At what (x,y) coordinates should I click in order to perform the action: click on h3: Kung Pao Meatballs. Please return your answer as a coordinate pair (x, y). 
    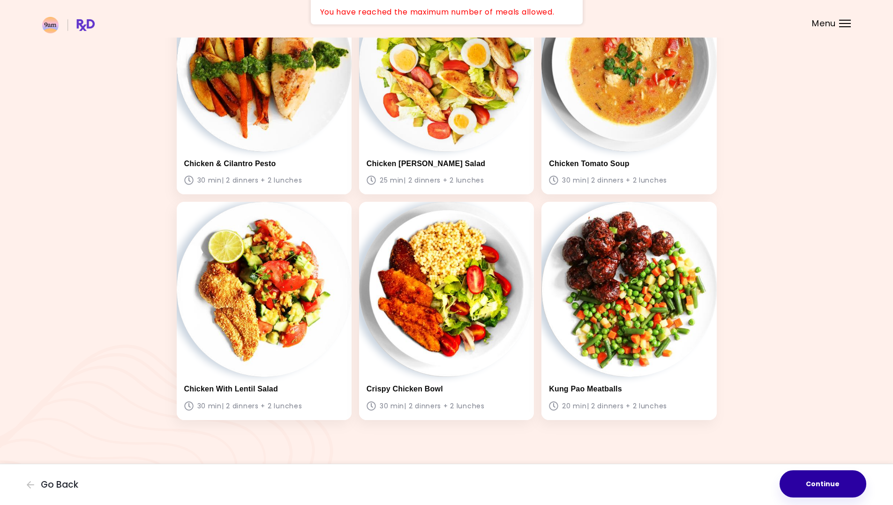
    Looking at the image, I should click on (629, 388).